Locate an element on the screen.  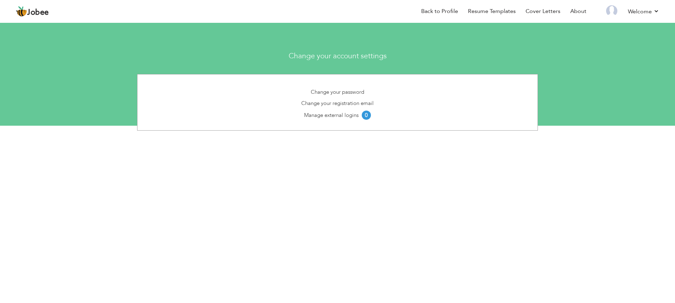
a: Welcome is located at coordinates (643, 12).